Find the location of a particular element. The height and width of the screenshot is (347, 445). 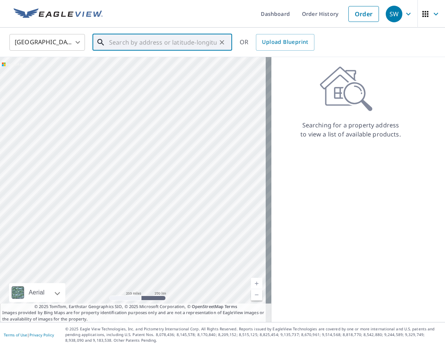

a: Current Level 5, Zoom In is located at coordinates (257, 283).